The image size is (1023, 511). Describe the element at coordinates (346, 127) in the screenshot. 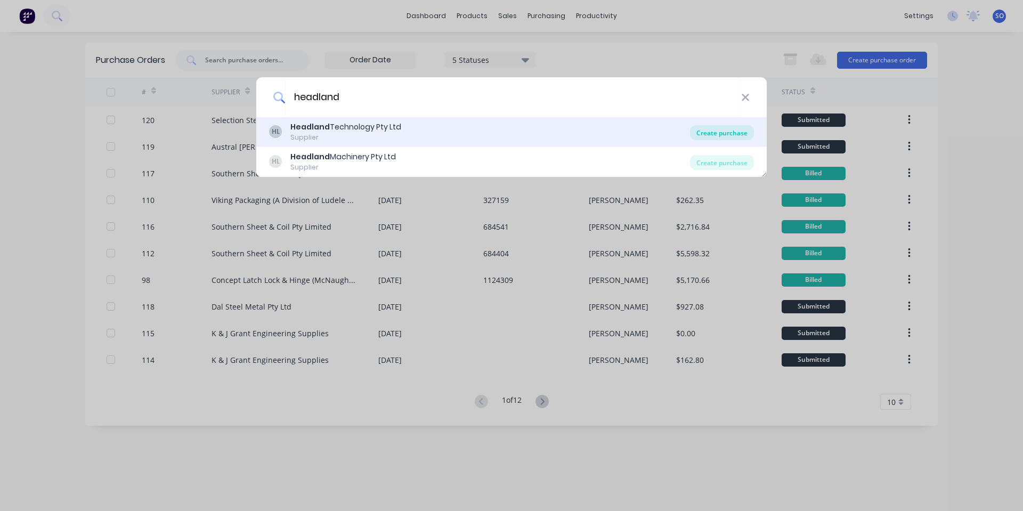

I see `div: Technology Pty Ltd` at that location.